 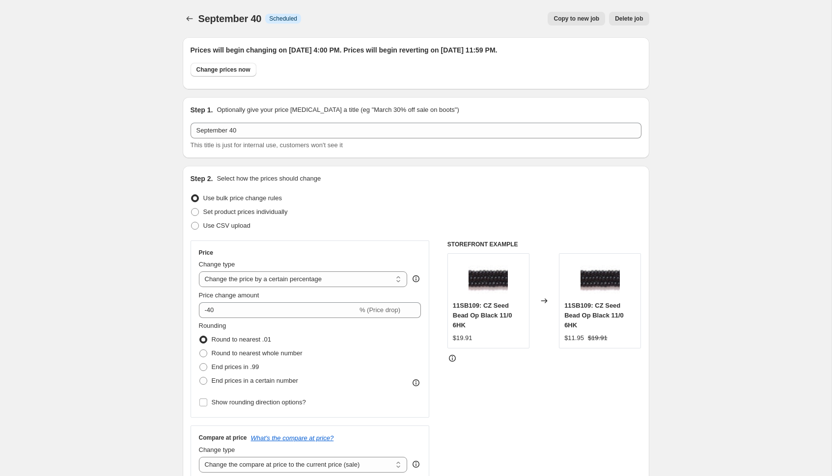 I want to click on span: Use CSV upload, so click(x=227, y=225).